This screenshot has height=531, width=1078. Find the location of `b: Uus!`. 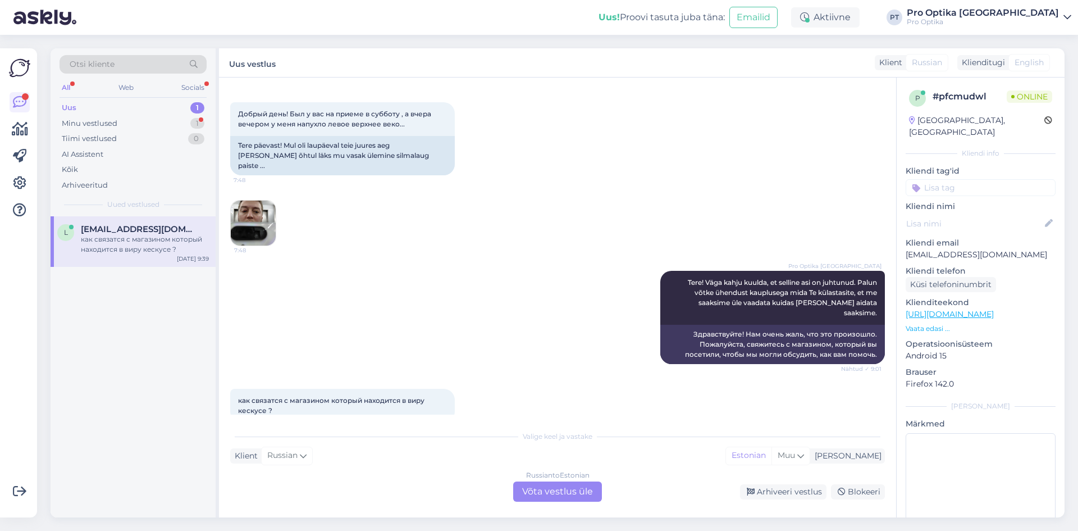

b: Uus! is located at coordinates (609, 17).